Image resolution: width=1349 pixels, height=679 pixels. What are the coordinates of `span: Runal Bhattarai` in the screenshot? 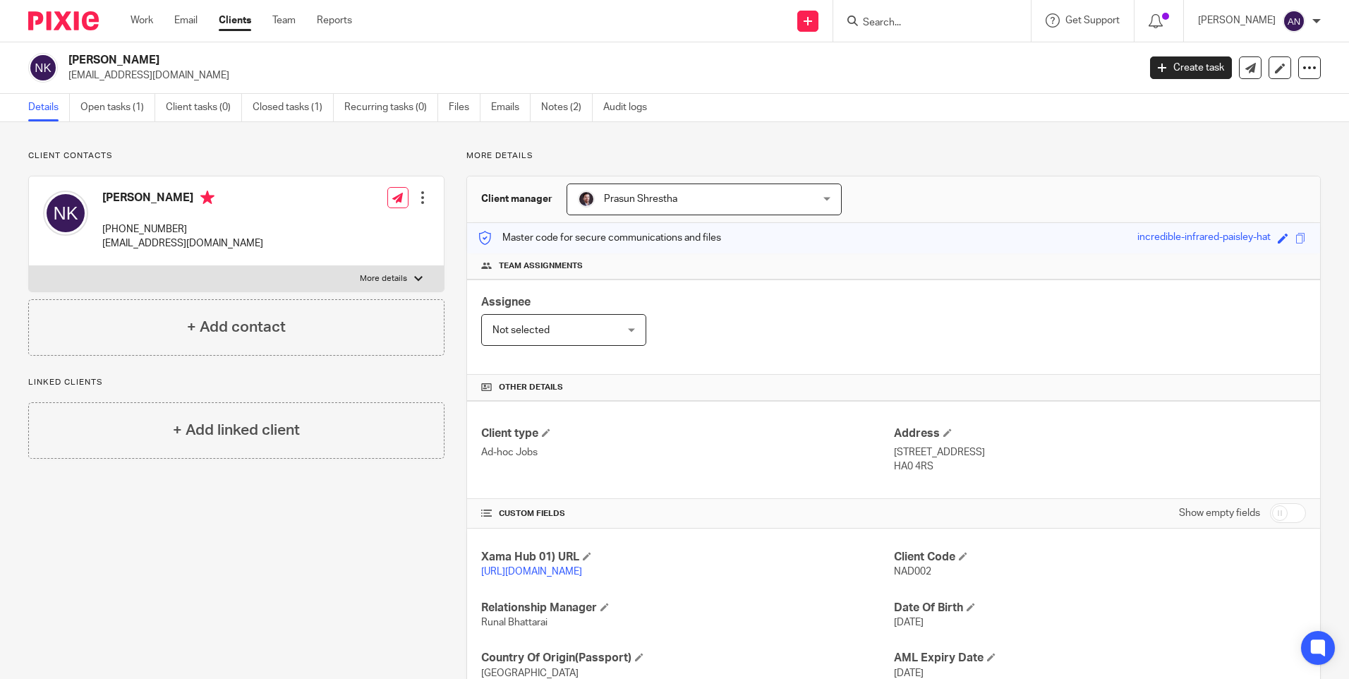 It's located at (514, 622).